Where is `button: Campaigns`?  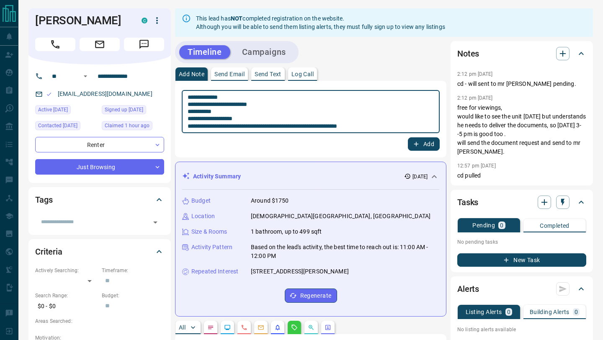
button: Campaigns is located at coordinates (264, 52).